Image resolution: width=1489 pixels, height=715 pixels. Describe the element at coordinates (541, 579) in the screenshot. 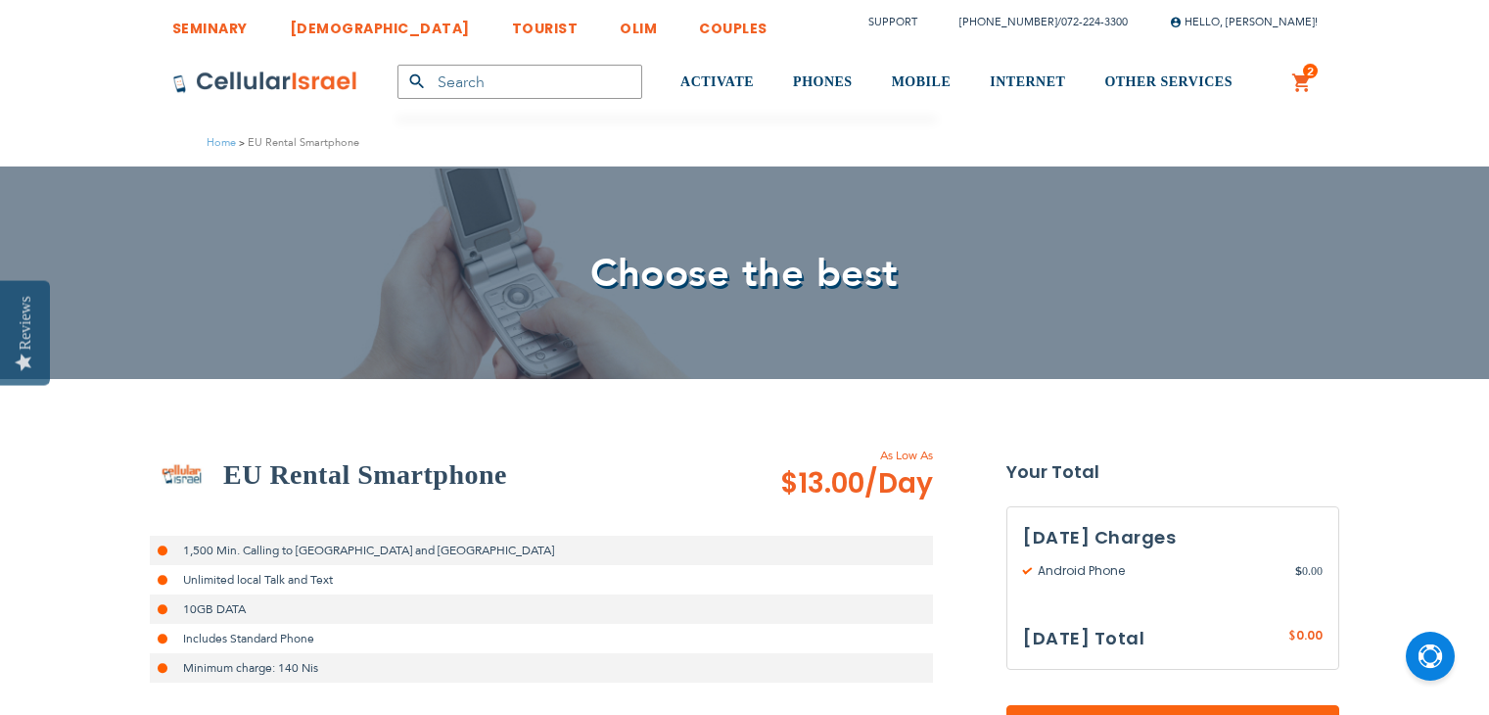

I see `li: Unlimited local Talk and Text` at that location.